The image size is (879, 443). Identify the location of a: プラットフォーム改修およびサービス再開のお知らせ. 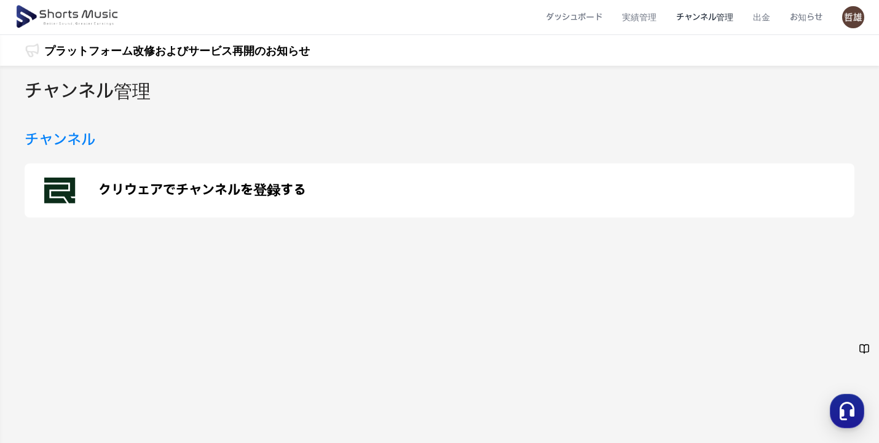
(177, 50).